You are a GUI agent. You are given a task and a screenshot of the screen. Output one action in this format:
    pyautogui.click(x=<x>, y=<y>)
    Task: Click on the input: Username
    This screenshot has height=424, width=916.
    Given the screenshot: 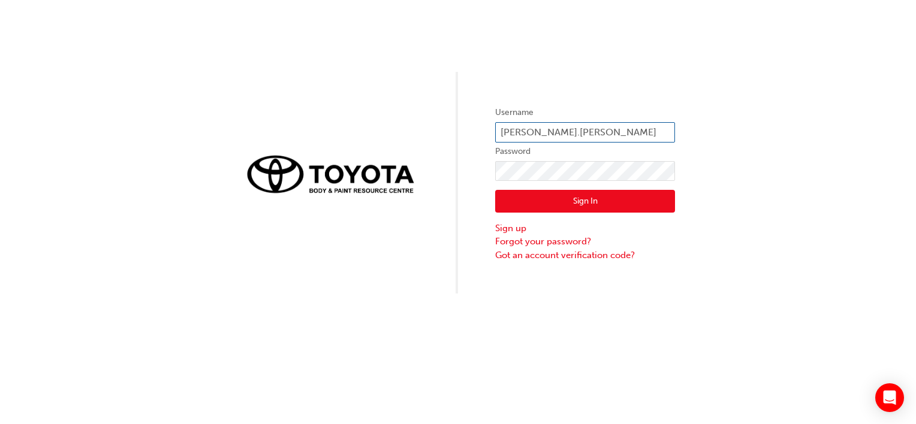 What is the action you would take?
    pyautogui.click(x=585, y=132)
    